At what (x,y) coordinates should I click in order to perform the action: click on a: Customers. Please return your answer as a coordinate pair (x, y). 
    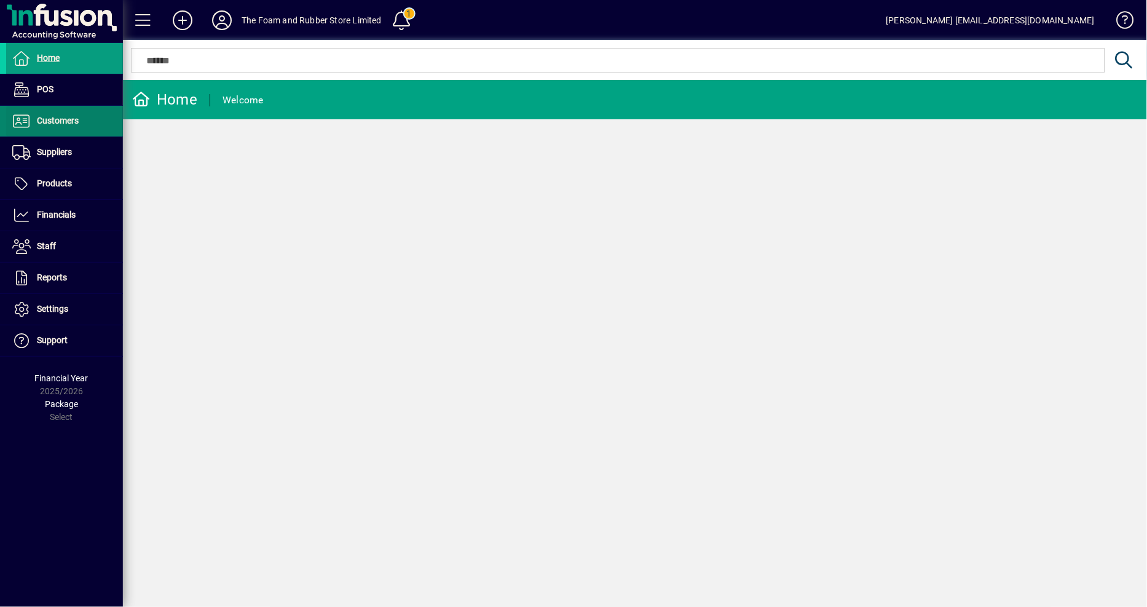
    Looking at the image, I should click on (65, 121).